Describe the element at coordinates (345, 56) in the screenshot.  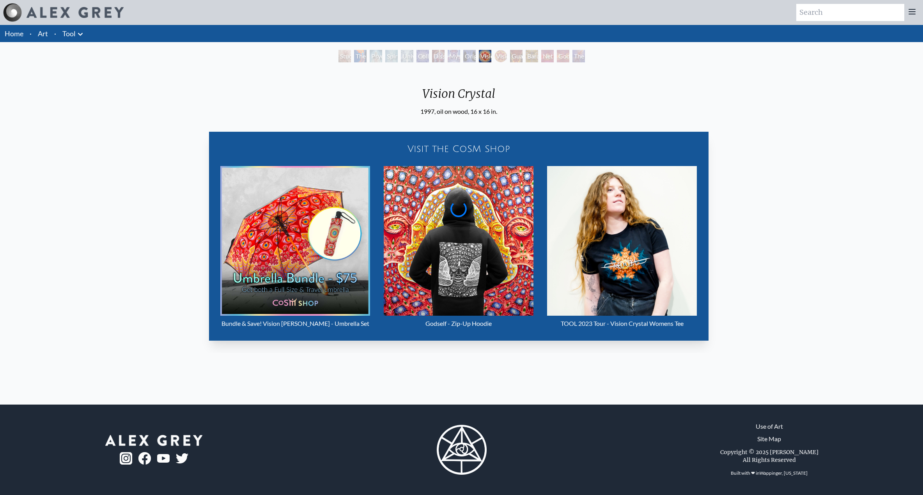
I see `div: Study for the Great Turn` at that location.